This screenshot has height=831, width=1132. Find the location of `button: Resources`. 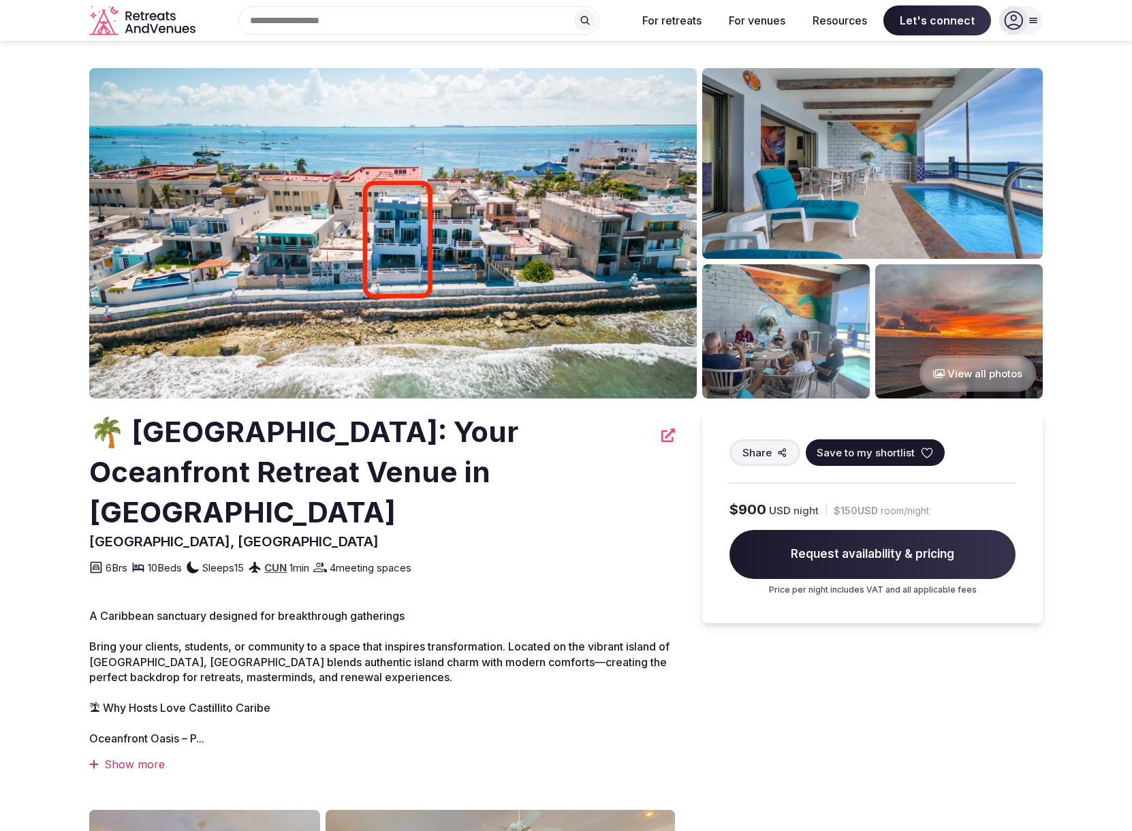

button: Resources is located at coordinates (840, 20).